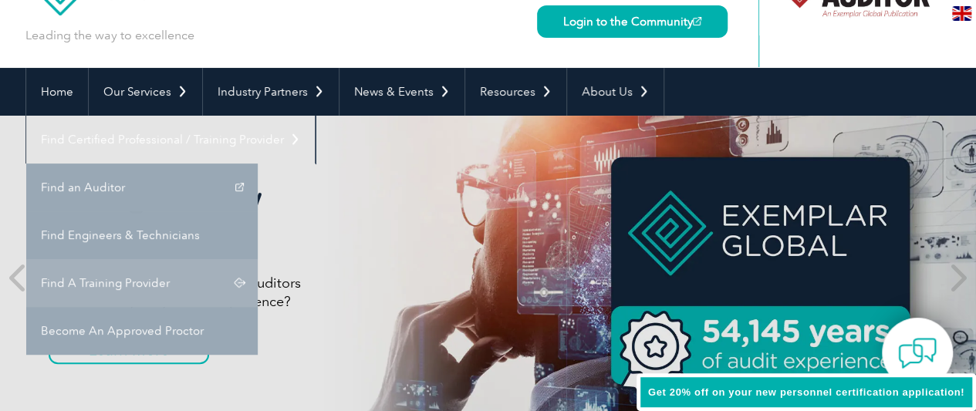 The image size is (976, 411). What do you see at coordinates (632, 22) in the screenshot?
I see `a: Login to the Community` at bounding box center [632, 22].